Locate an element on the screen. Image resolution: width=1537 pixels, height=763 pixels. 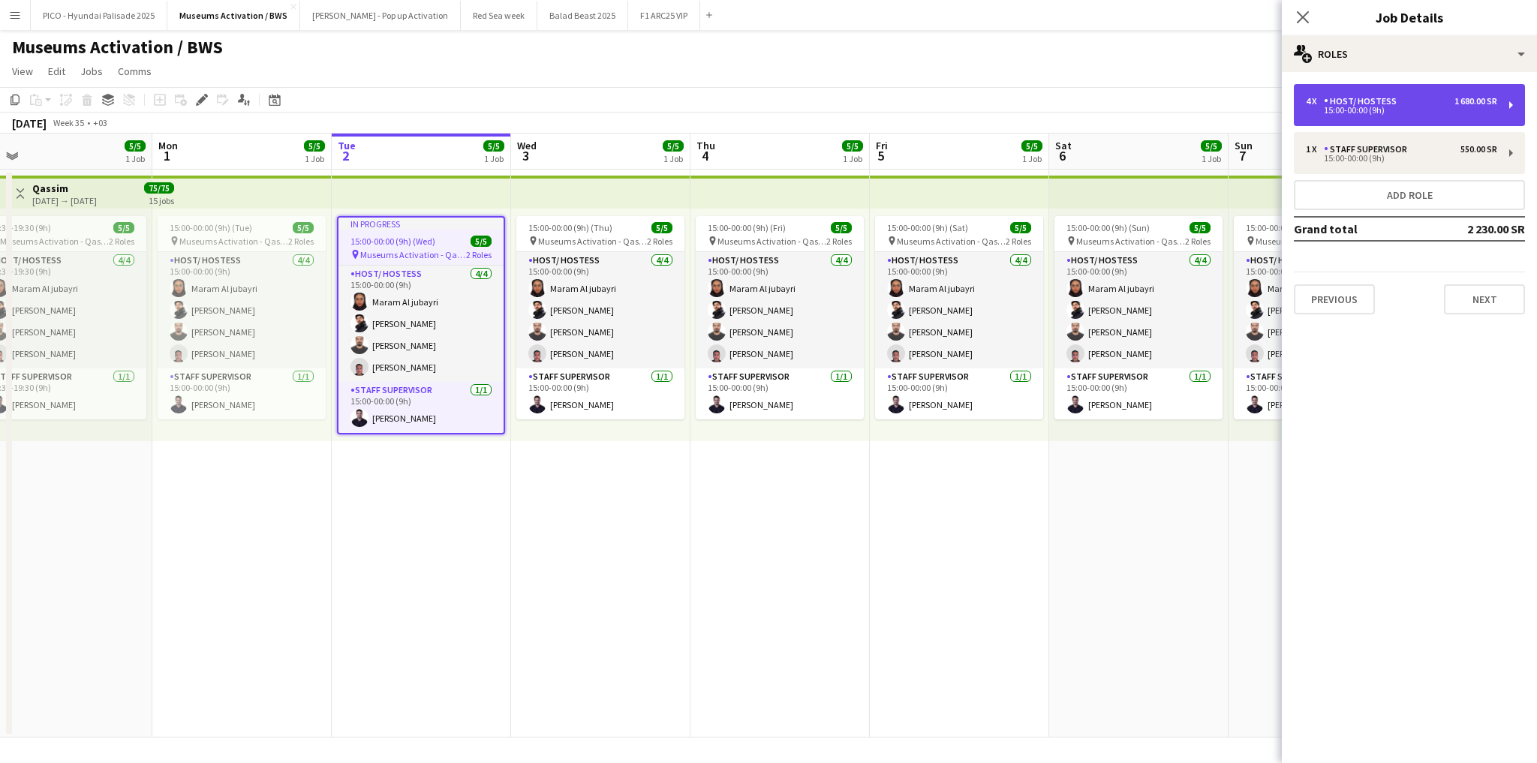
td: 2 230.00 SR is located at coordinates (1478, 229).